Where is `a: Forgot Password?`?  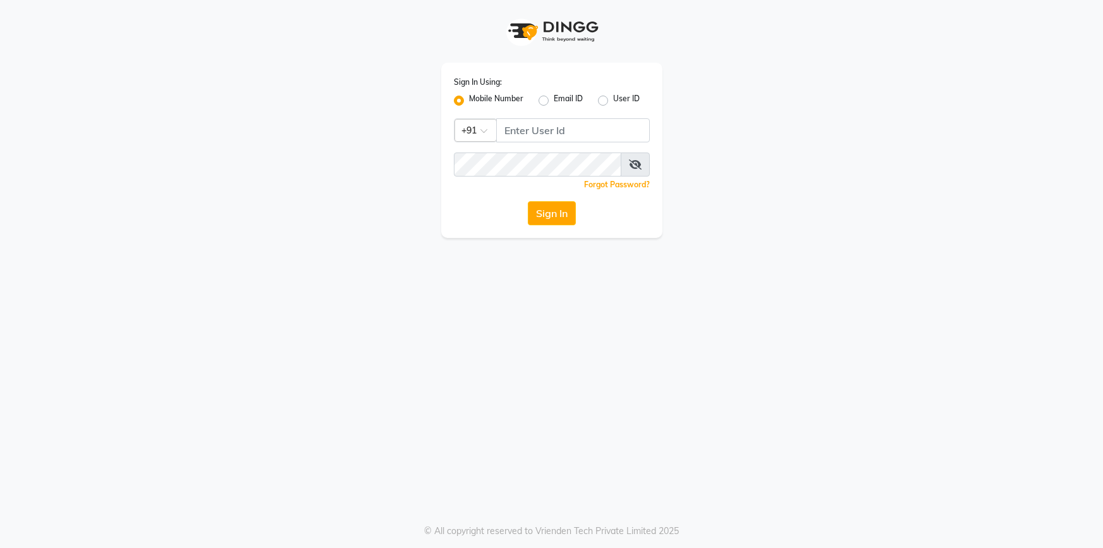 a: Forgot Password? is located at coordinates (617, 184).